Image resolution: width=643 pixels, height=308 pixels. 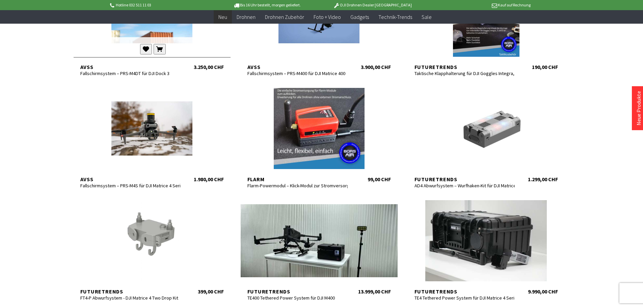 I want to click on div: 399,00 CHF, so click(x=211, y=291).